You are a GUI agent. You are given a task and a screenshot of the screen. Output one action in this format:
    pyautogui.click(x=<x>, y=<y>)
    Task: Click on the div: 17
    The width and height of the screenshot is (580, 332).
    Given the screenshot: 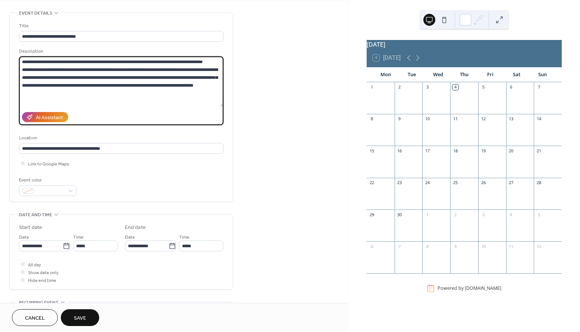 What is the action you would take?
    pyautogui.click(x=427, y=150)
    